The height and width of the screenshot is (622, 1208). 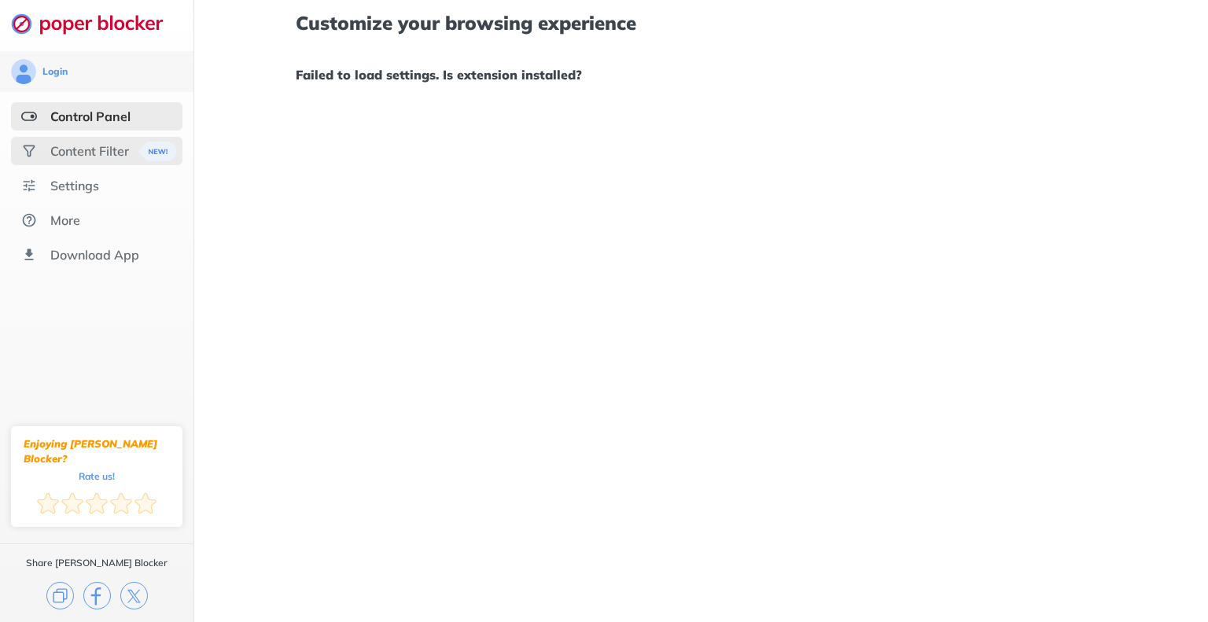 I want to click on h1: Failed to load settings. Is extension installed?, so click(x=701, y=75).